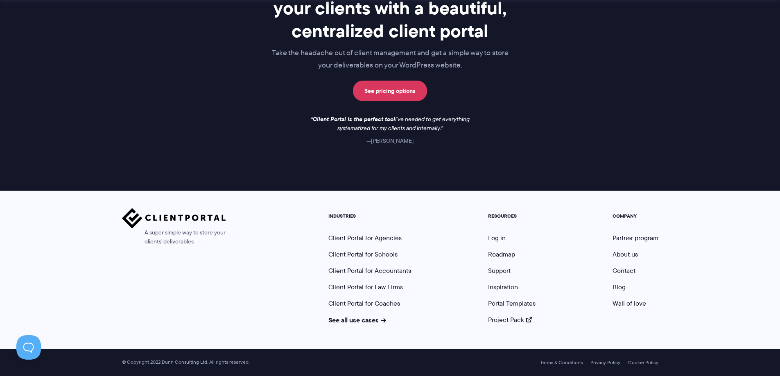 The image size is (780, 376). Describe the element at coordinates (364, 303) in the screenshot. I see `a: Client Portal for Coaches` at that location.